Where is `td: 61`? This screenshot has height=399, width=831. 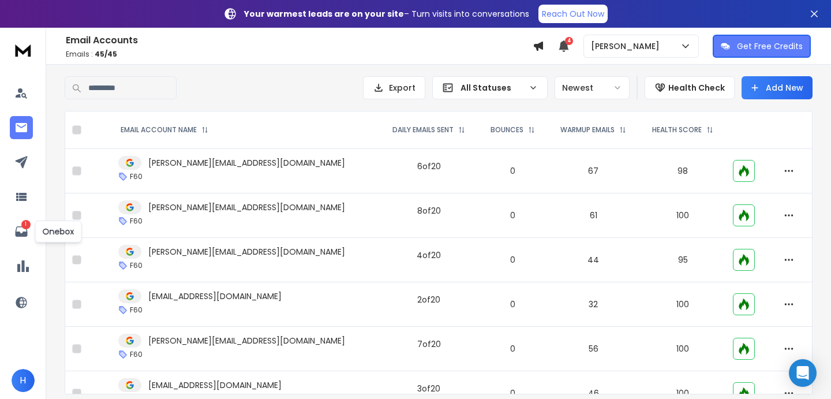
td: 61 is located at coordinates (592, 215).